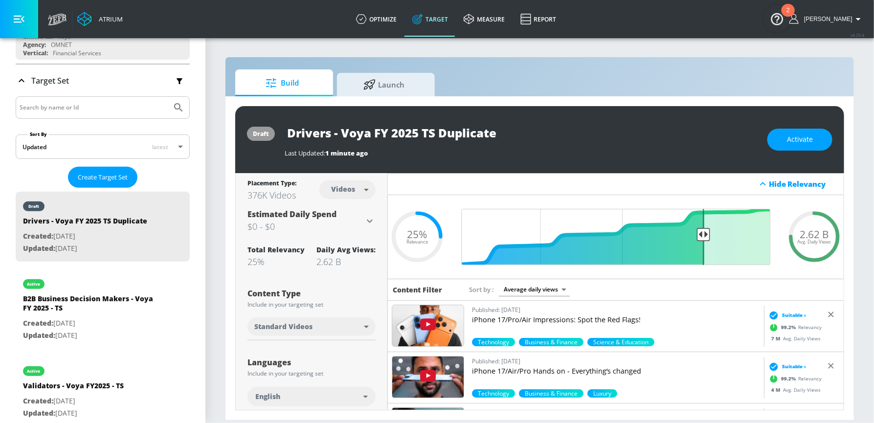  What do you see at coordinates (343, 189) in the screenshot?
I see `div: Videos` at bounding box center [343, 189].